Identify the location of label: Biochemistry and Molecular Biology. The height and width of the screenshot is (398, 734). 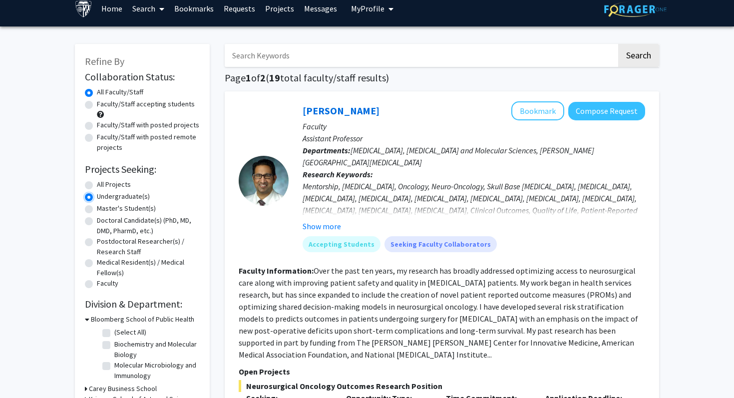
(156, 349).